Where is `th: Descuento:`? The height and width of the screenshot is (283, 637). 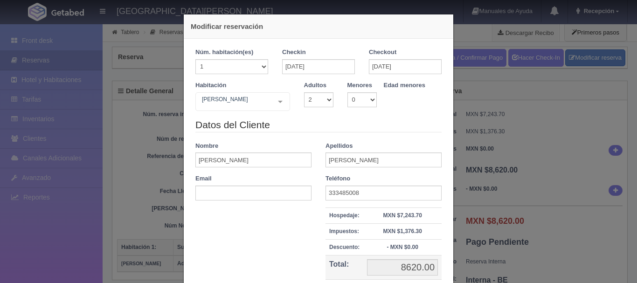
th: Descuento: is located at coordinates (344, 247).